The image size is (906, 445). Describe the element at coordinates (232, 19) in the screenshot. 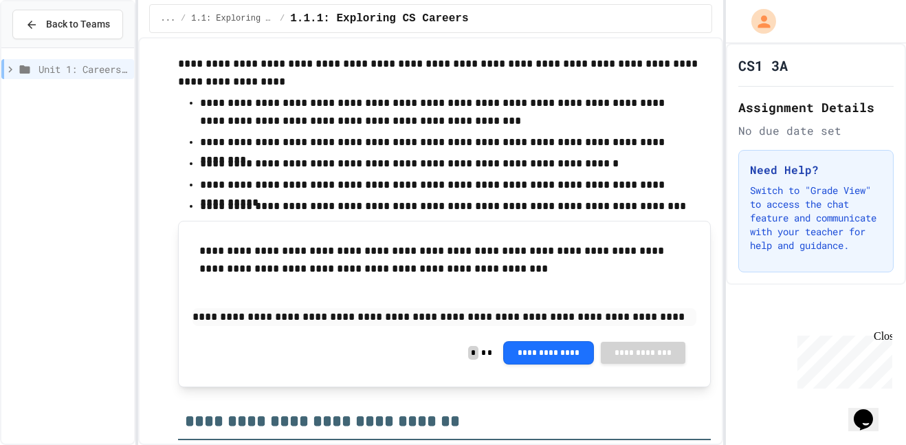

I see `span: 1.1: Exploring CS Careers` at that location.